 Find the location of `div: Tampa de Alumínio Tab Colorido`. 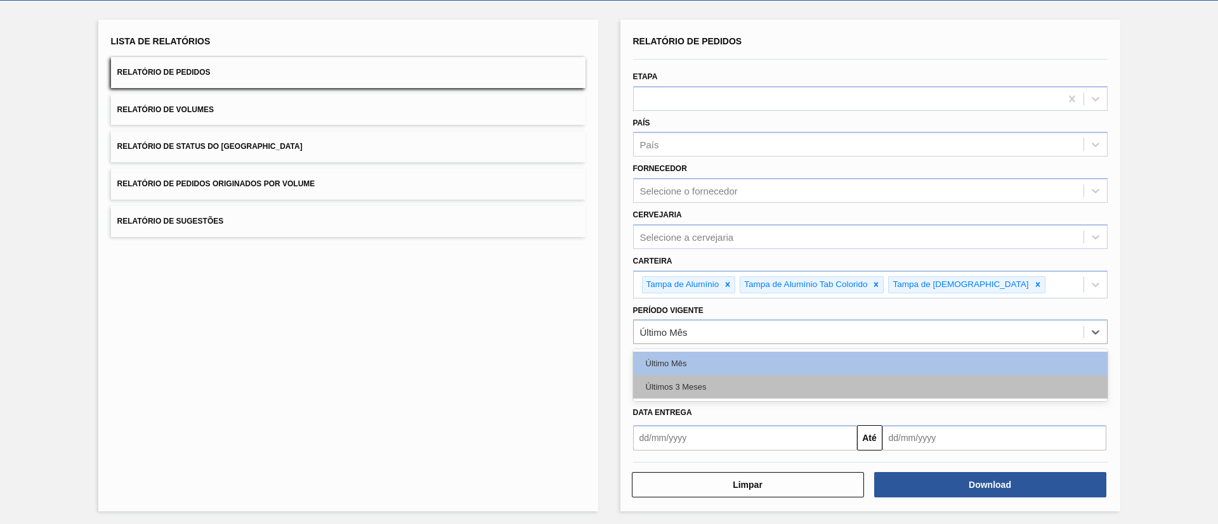

div: Tampa de Alumínio Tab Colorido is located at coordinates (804, 285).